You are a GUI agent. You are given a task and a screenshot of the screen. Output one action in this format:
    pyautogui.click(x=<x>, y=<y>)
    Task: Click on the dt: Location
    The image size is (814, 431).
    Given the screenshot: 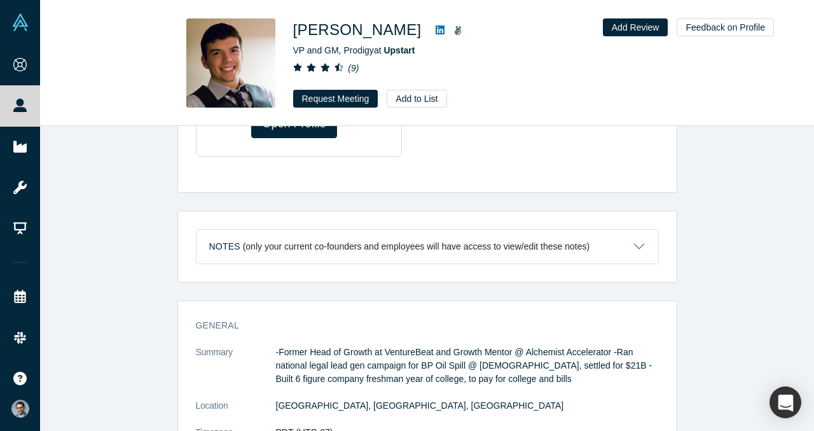 What is the action you would take?
    pyautogui.click(x=236, y=412)
    